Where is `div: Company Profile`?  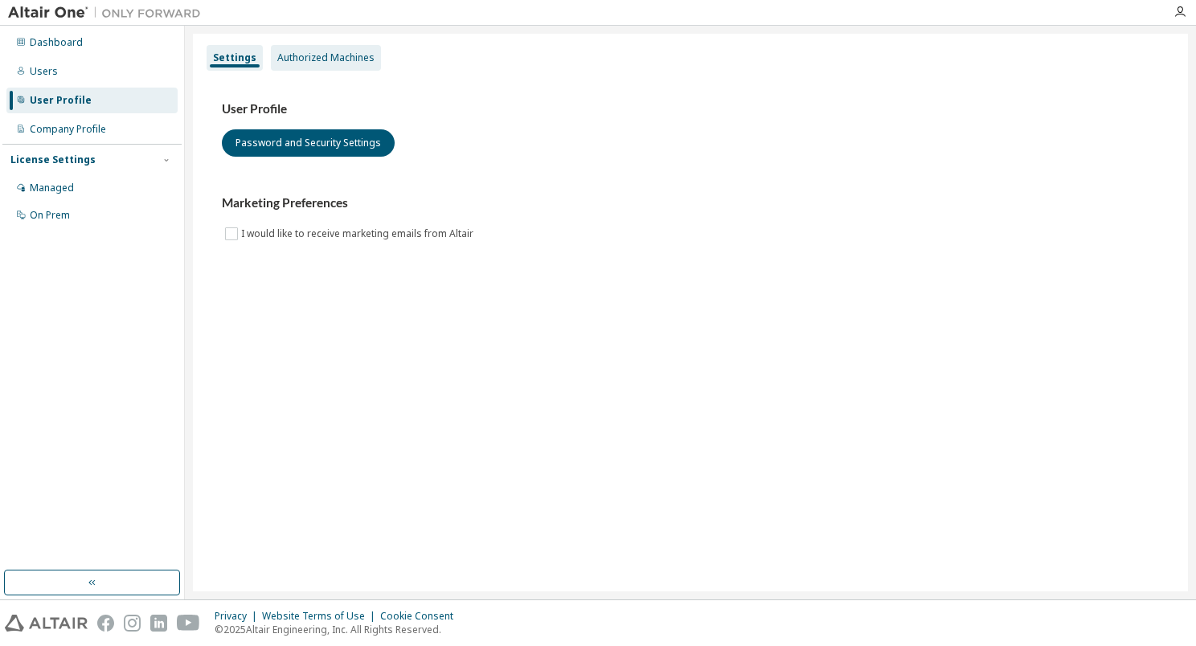 div: Company Profile is located at coordinates (67, 129).